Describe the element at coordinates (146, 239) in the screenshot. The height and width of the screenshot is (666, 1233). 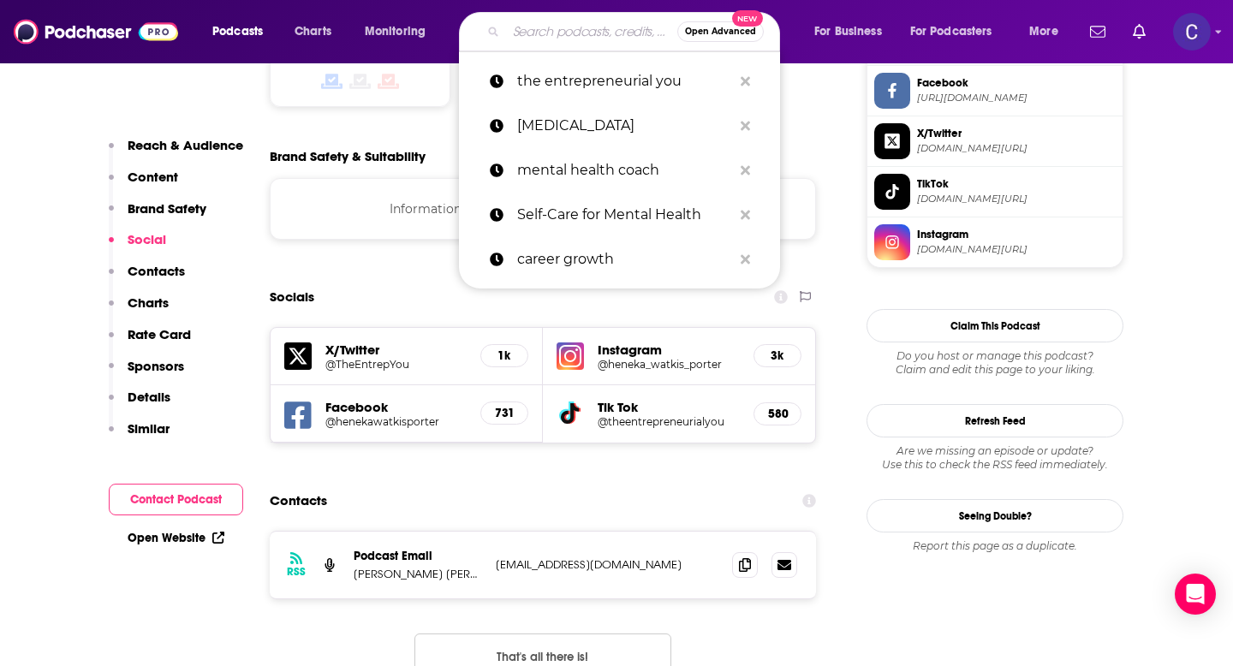
I see `p: Social` at that location.